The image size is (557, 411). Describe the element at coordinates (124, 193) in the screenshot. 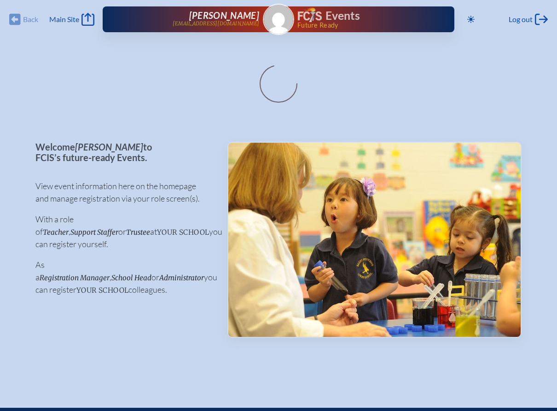

I see `p: View event information here on the homepage and manage registration via your role screen(s).` at that location.